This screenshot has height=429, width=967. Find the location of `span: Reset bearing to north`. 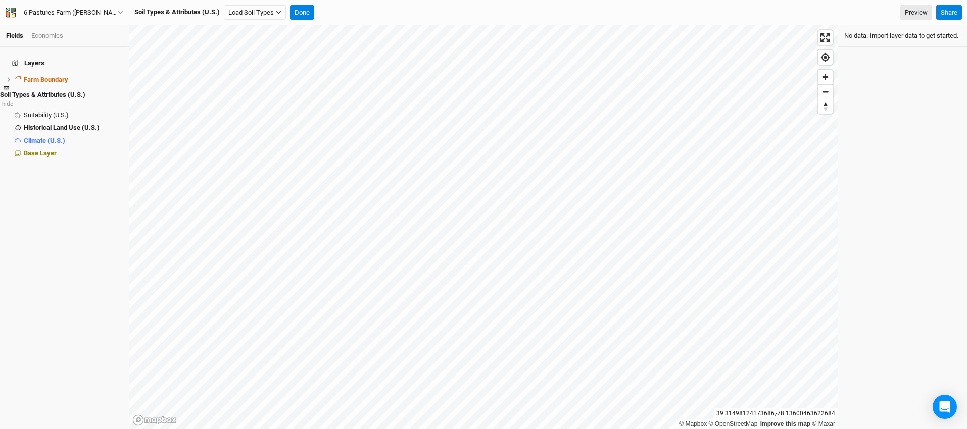

span: Reset bearing to north is located at coordinates (825, 107).